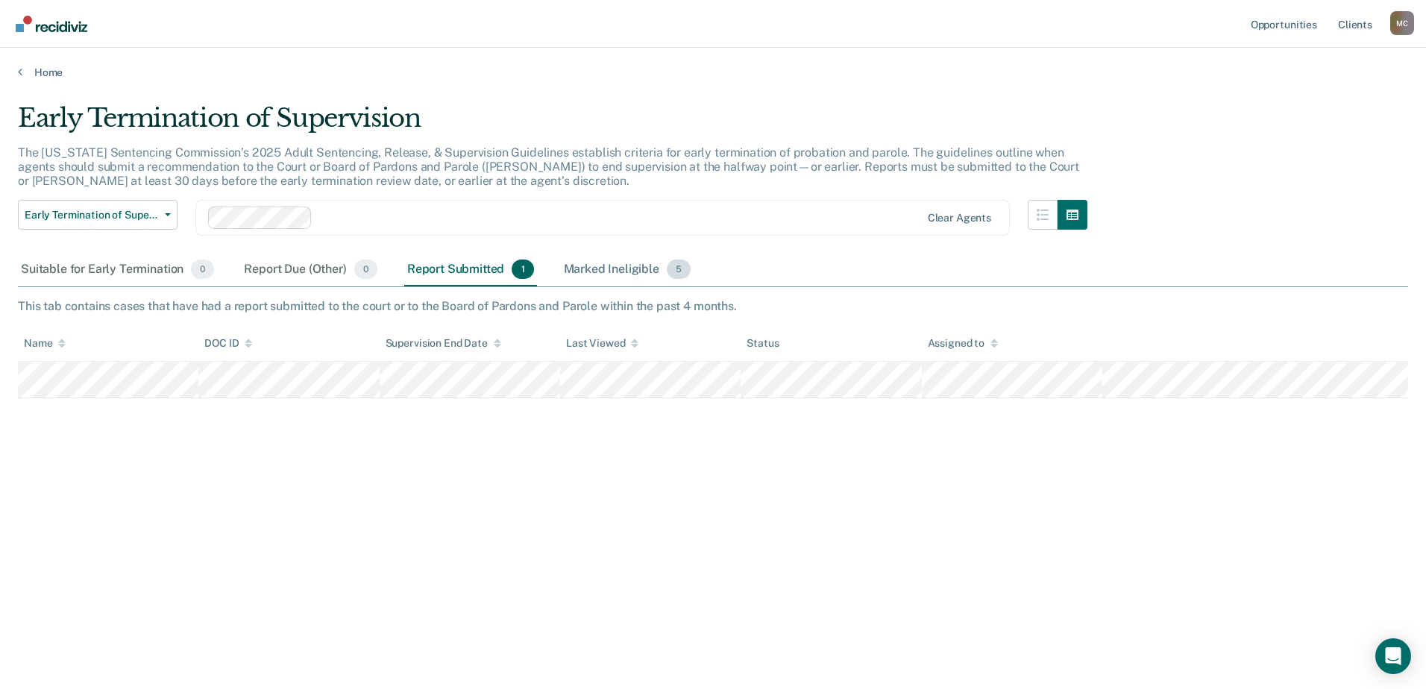 The height and width of the screenshot is (689, 1426). Describe the element at coordinates (228, 343) in the screenshot. I see `div: DOC ID` at that location.